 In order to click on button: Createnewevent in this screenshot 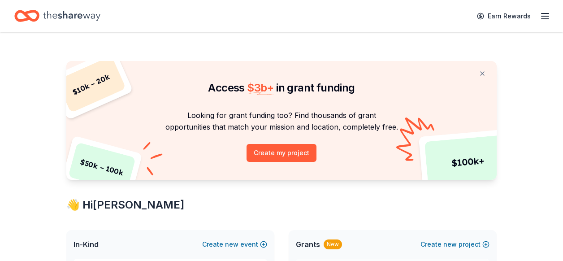, I will do `click(234, 244)`.